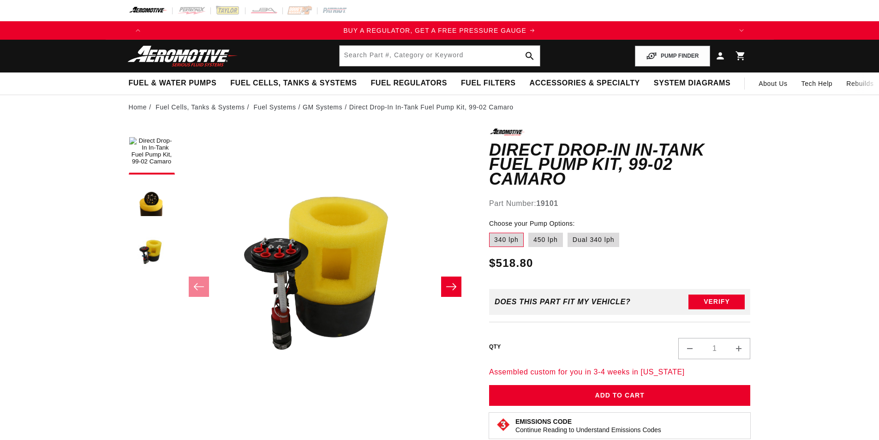  What do you see at coordinates (432, 107) in the screenshot?
I see `li: Direct Drop-In In-Tank Fuel Pump Kit, 99-02 Camaro` at bounding box center [432, 107].